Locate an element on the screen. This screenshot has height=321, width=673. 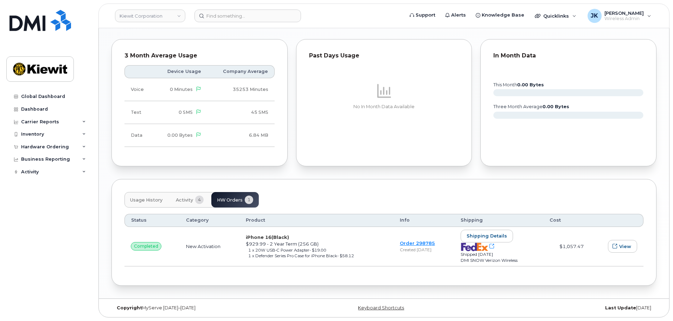
div: In Month Data is located at coordinates (569, 56).